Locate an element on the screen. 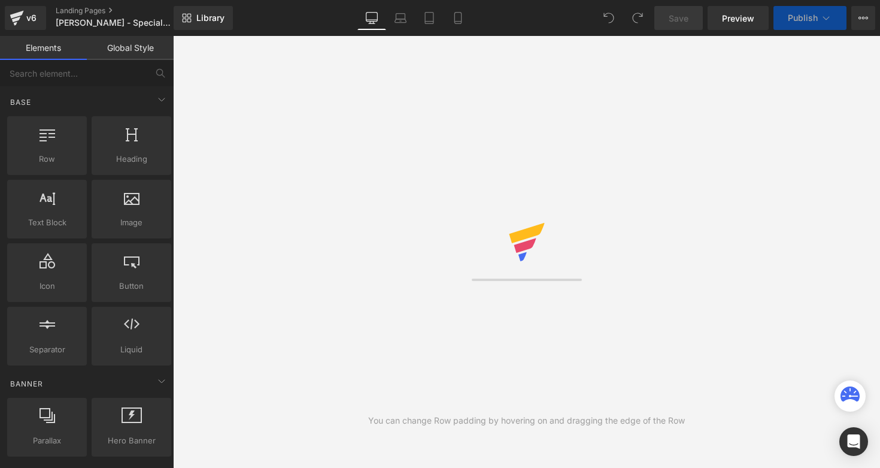  span: Button is located at coordinates (131, 286).